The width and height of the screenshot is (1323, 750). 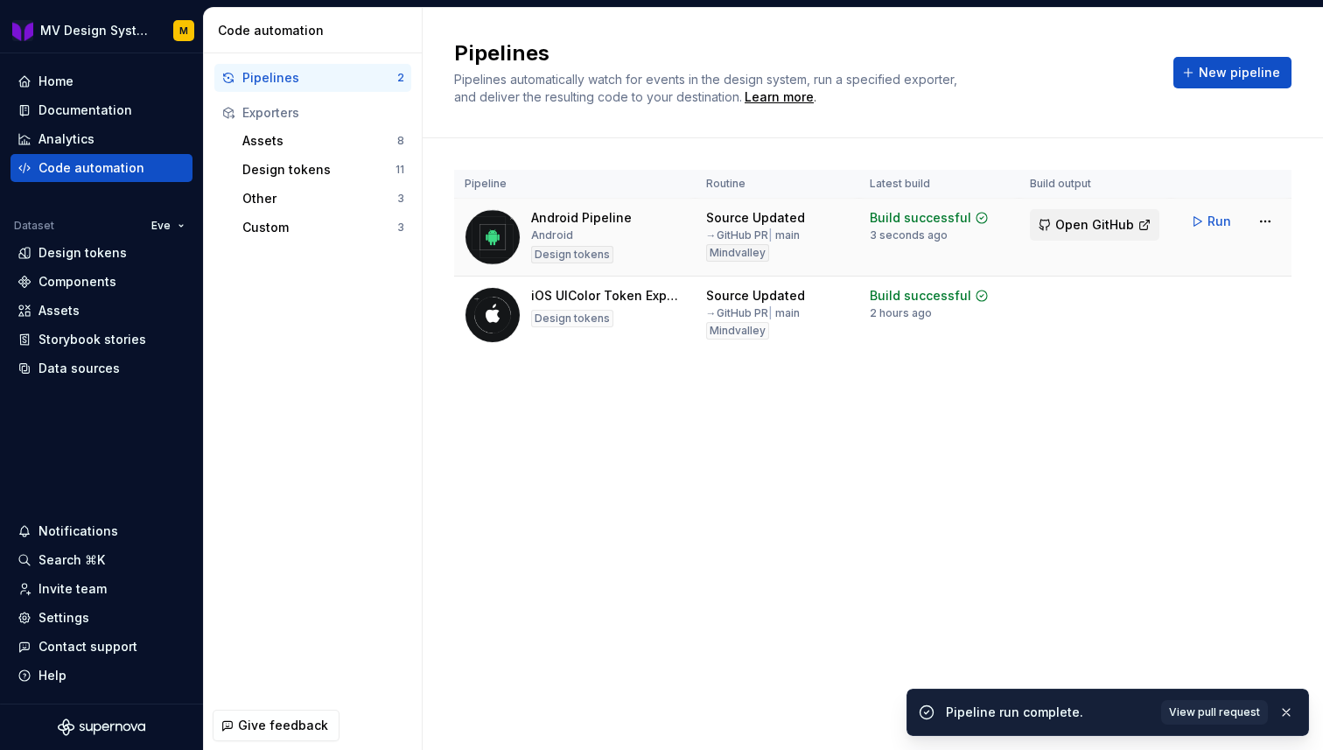 What do you see at coordinates (401, 78) in the screenshot?
I see `div: 2` at bounding box center [401, 78].